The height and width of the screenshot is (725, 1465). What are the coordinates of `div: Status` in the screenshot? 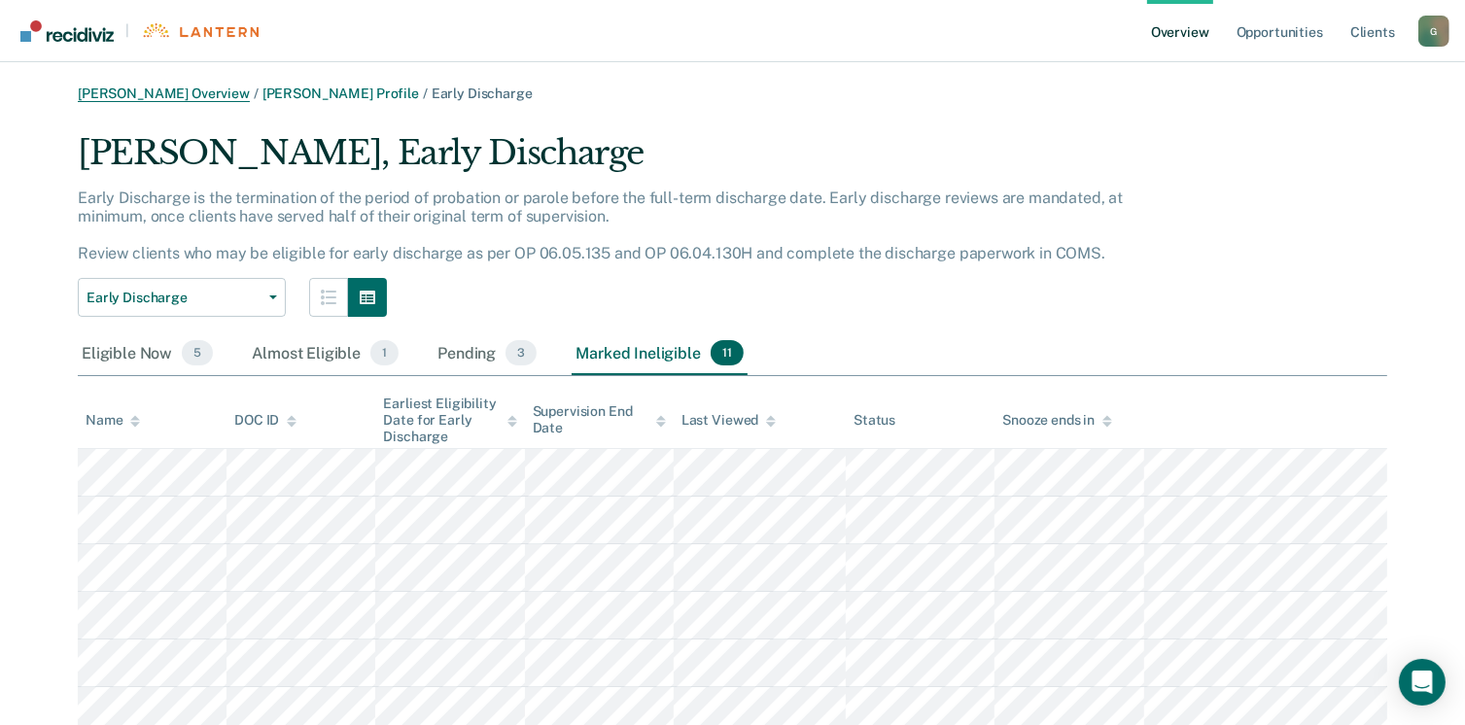 It's located at (874, 420).